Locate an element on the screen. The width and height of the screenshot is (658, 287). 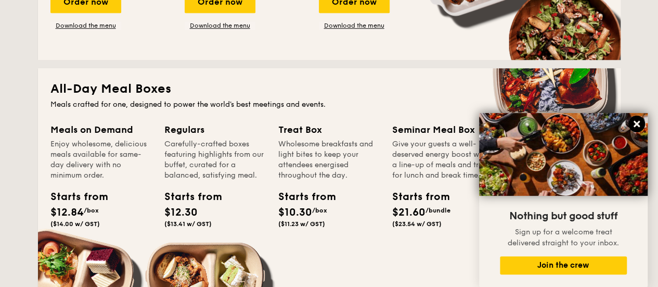
span: $12.84 is located at coordinates (67, 212).